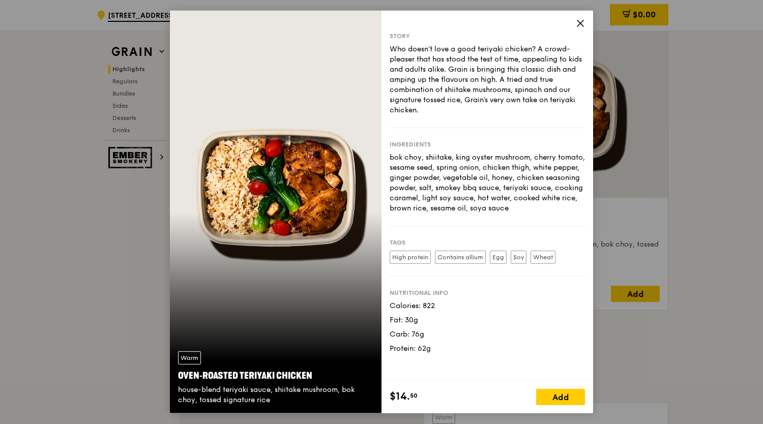  What do you see at coordinates (498, 257) in the screenshot?
I see `label: Egg` at bounding box center [498, 257].